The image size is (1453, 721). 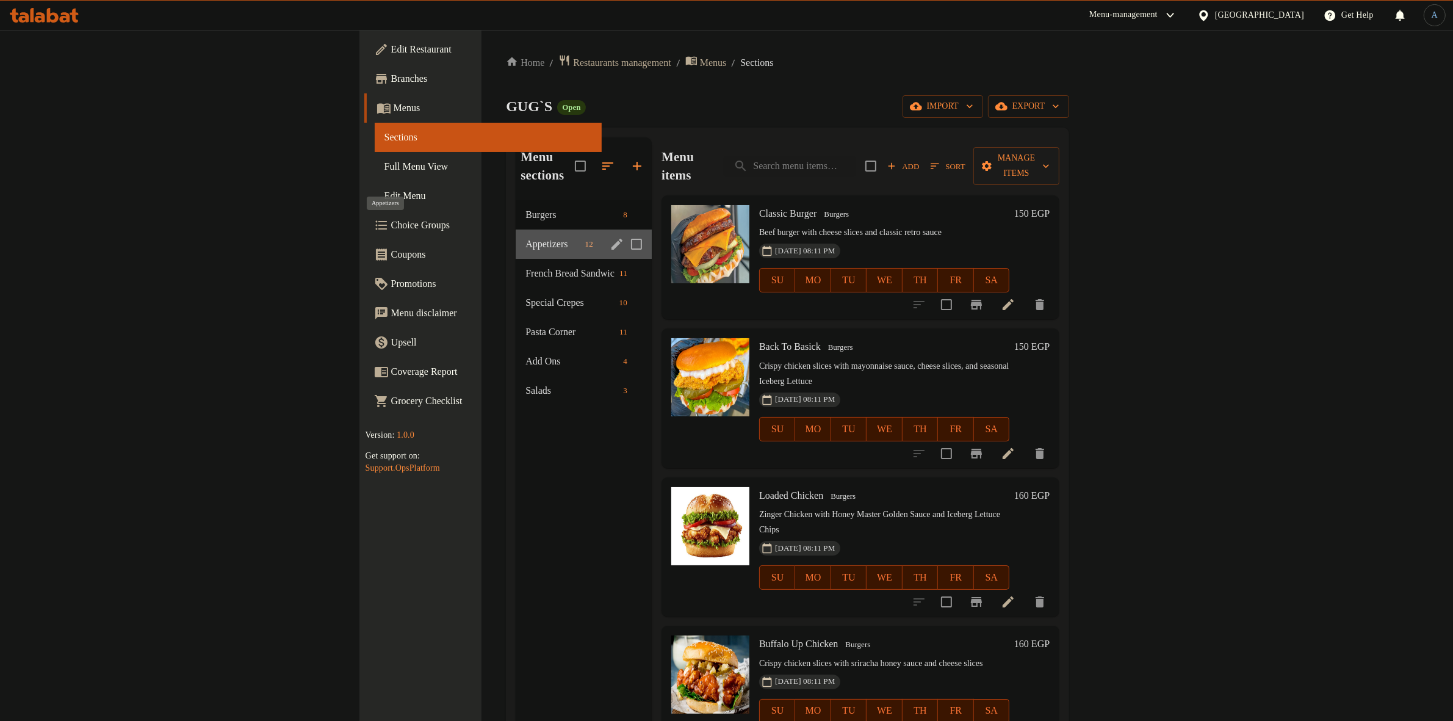 I want to click on button: MO, so click(x=813, y=429).